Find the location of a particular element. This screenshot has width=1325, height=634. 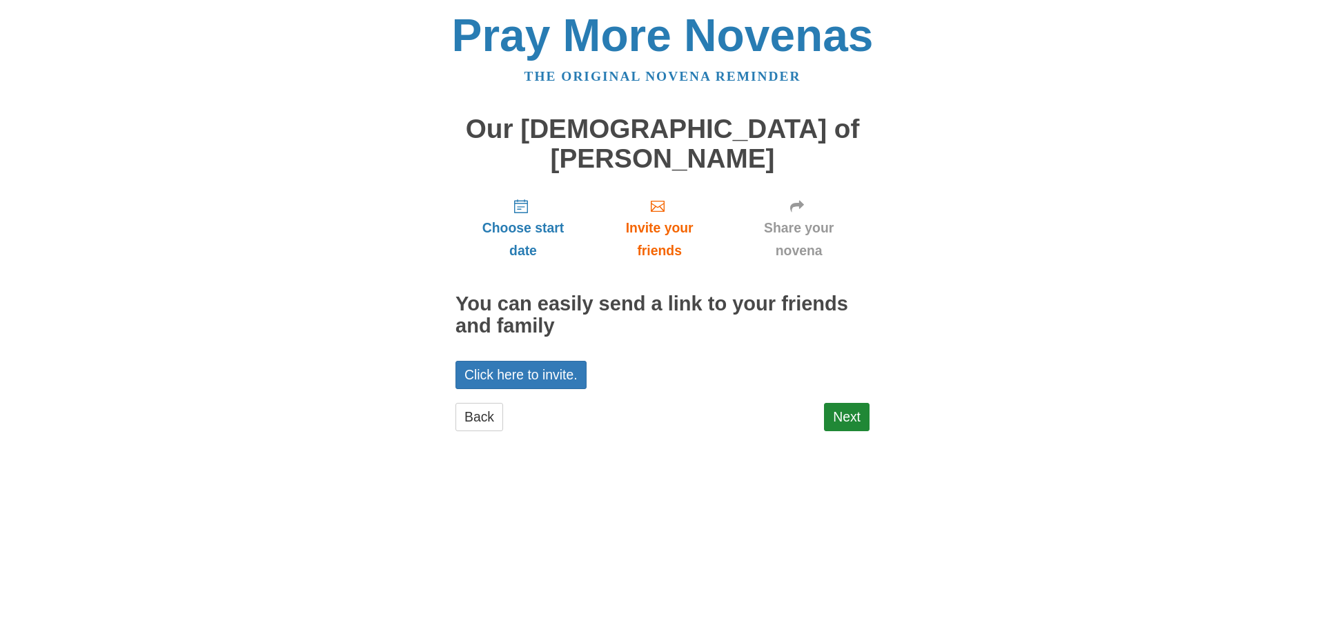

a: Pray More Novenas is located at coordinates (662, 35).